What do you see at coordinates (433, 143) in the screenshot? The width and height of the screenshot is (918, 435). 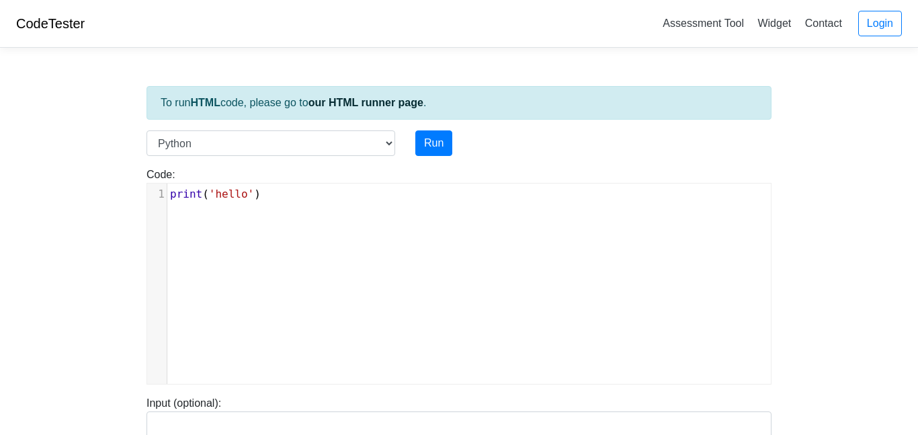 I see `button: Run` at bounding box center [433, 143].